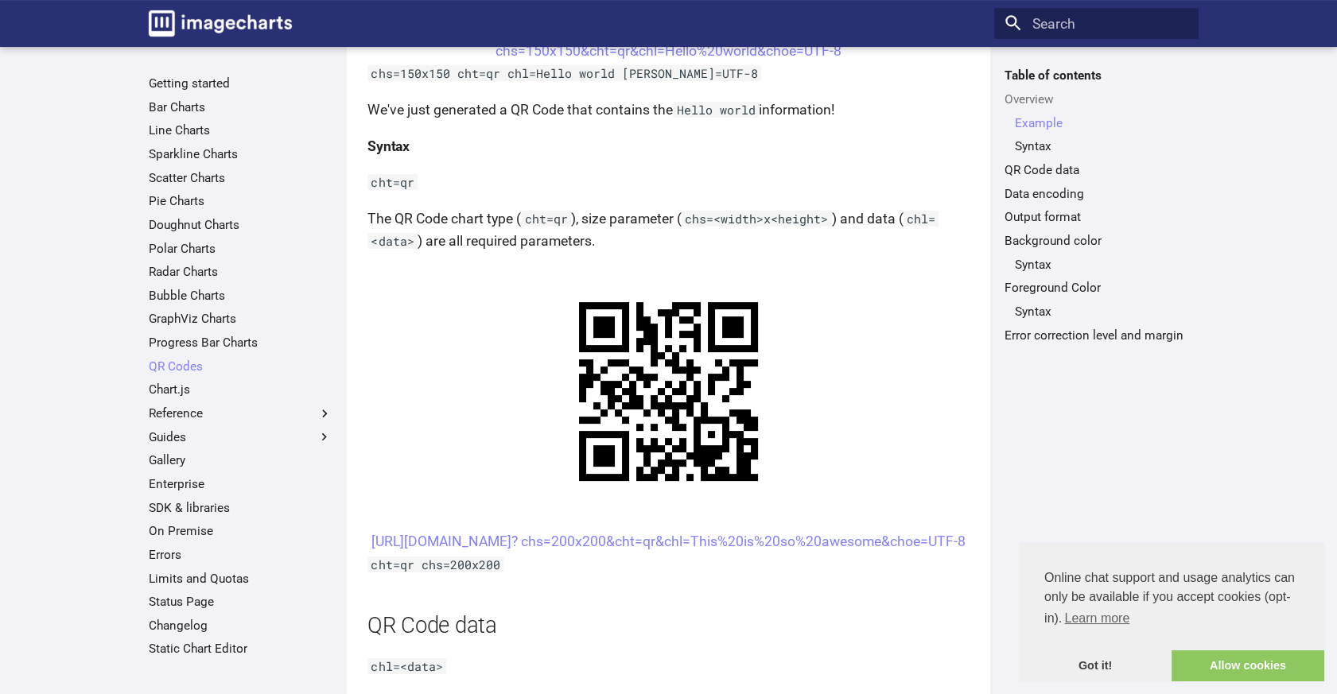  What do you see at coordinates (668, 391) in the screenshot?
I see `img: chart` at bounding box center [668, 391].